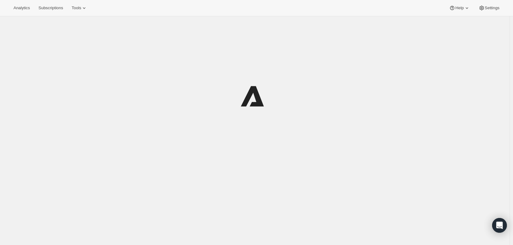 The width and height of the screenshot is (513, 245). What do you see at coordinates (79, 8) in the screenshot?
I see `button: Tools` at bounding box center [79, 8].